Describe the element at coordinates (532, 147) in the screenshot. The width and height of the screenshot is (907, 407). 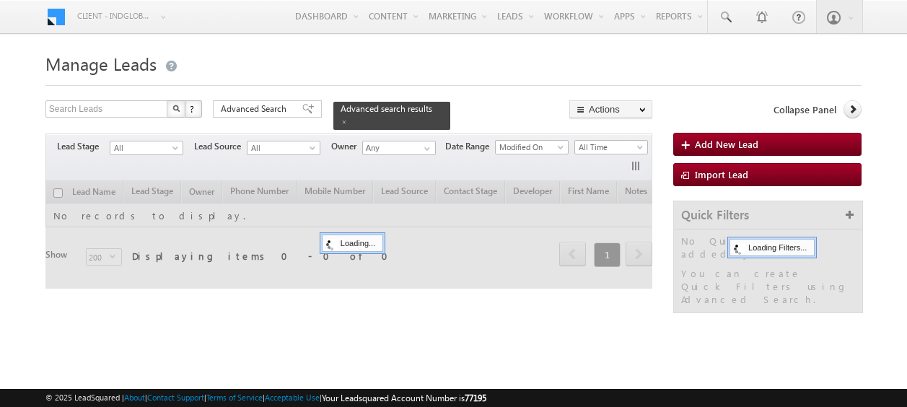
I see `a: Modified On` at that location.